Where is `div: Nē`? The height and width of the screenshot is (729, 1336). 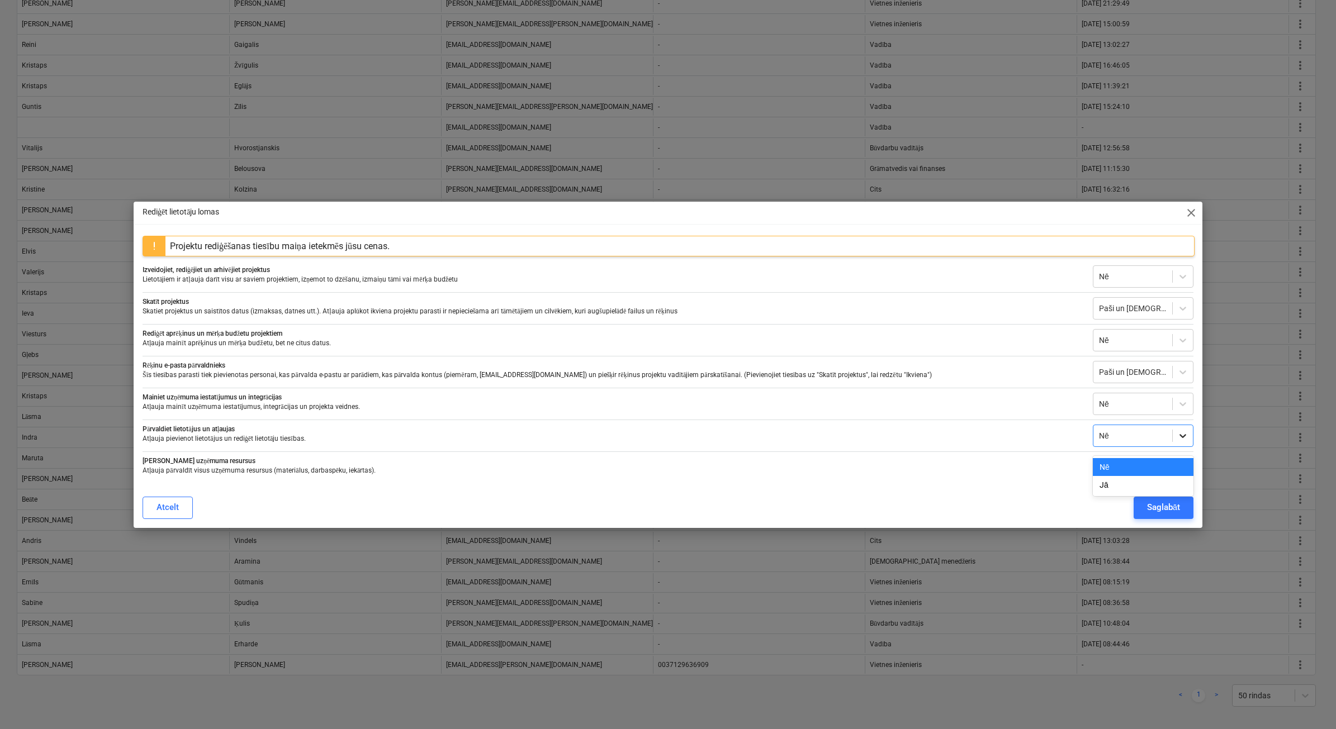 div: Nē is located at coordinates (1143, 467).